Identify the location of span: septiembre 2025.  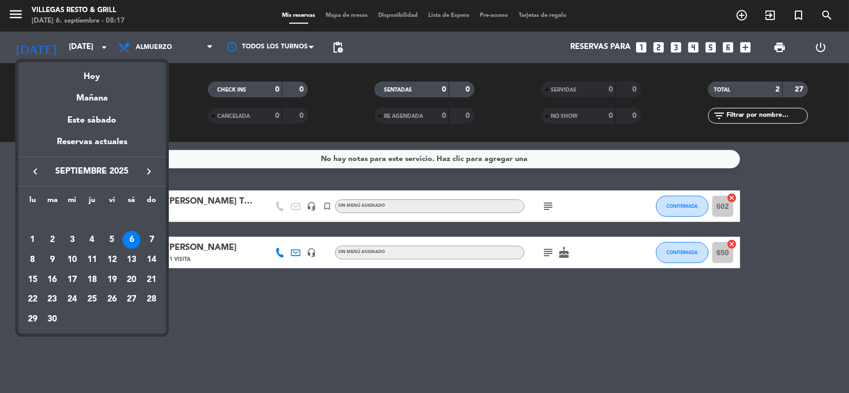
(92, 172).